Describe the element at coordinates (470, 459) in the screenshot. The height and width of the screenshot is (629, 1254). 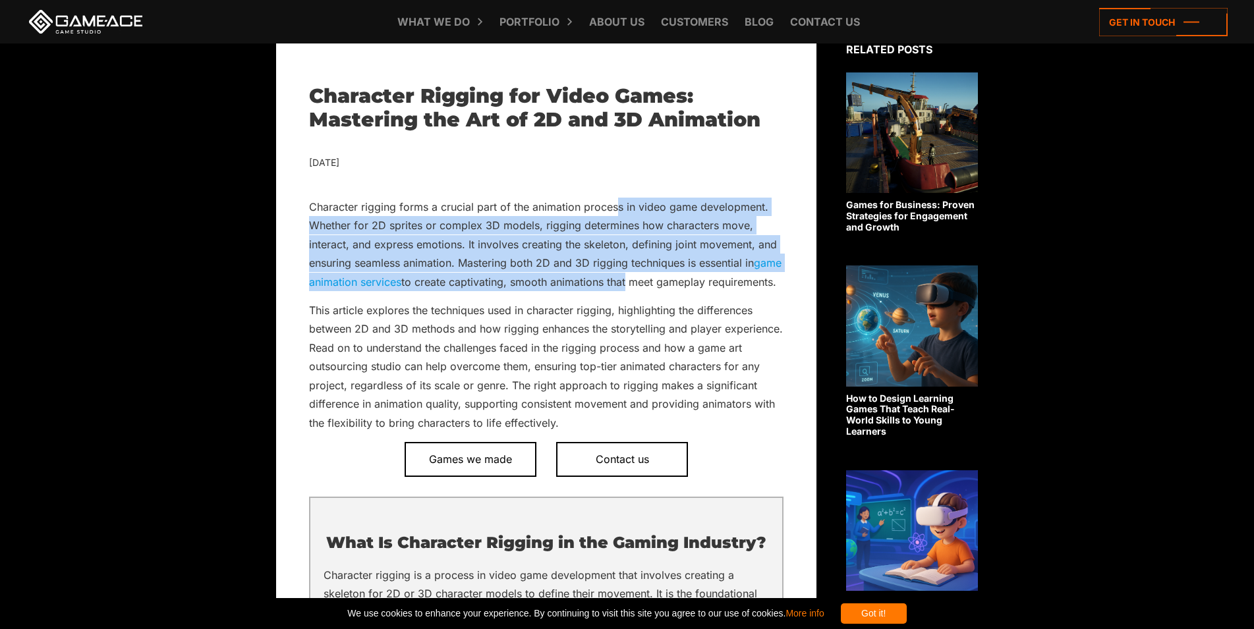
I see `span: Games we made` at that location.